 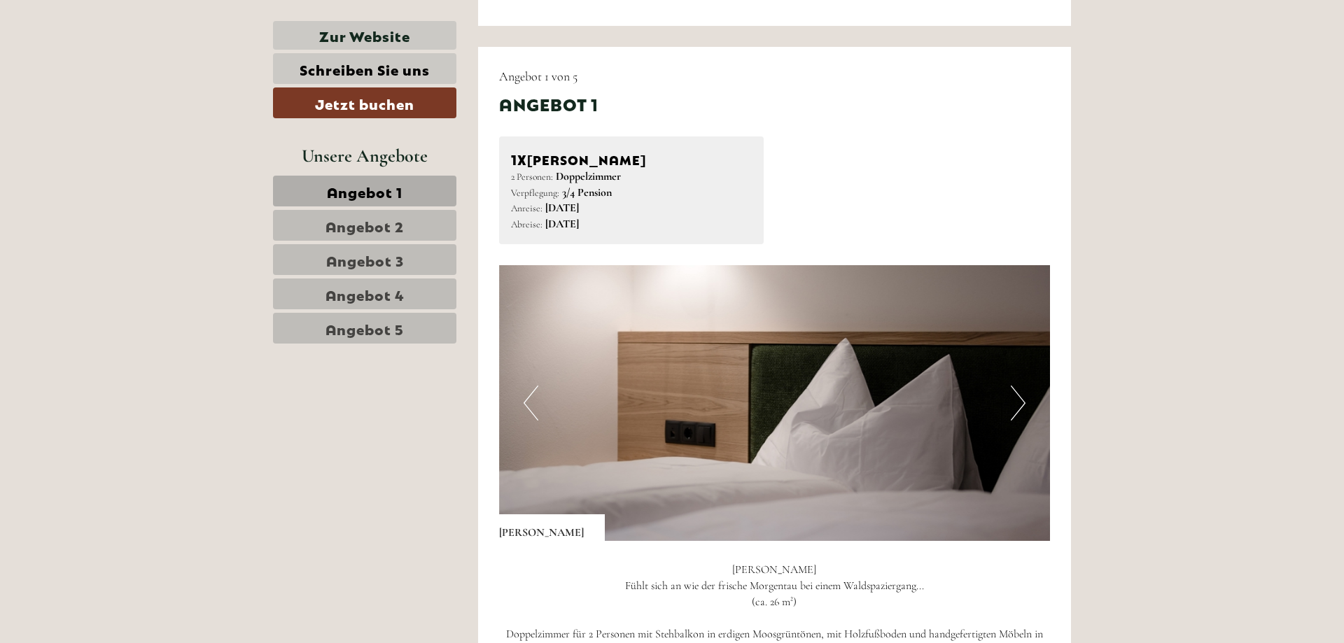 I want to click on small: Verpflegung:, so click(x=535, y=193).